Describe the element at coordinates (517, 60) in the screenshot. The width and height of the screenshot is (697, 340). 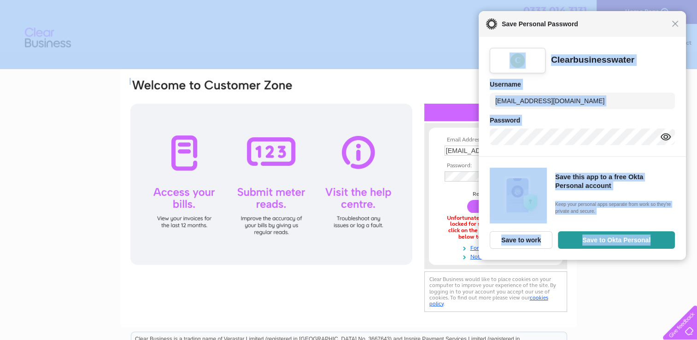
I see `img: +IWi84AAAABklEQVQDAGgYVcLoY0zHAAAAAElFTkSuQmCC` at that location.